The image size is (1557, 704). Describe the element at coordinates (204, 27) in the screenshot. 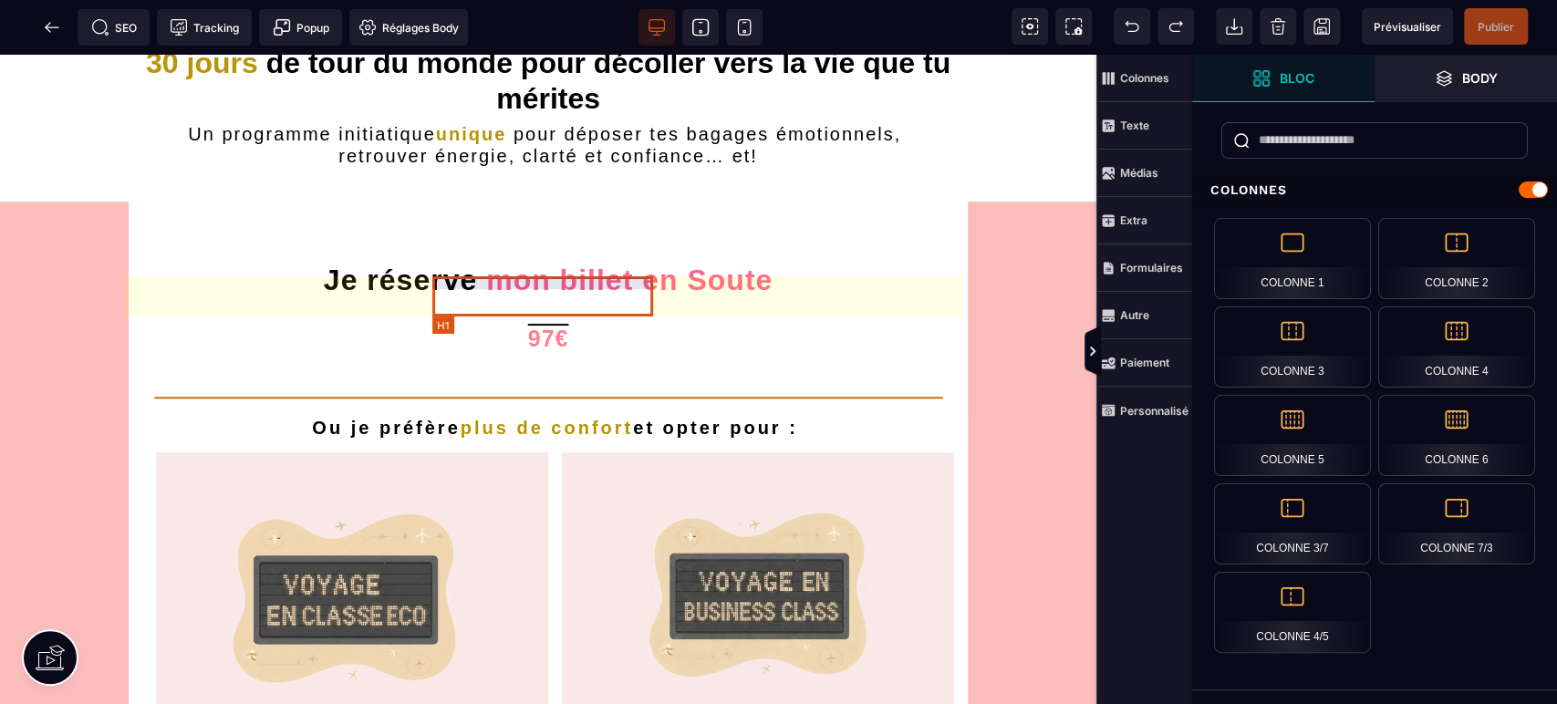

I see `span: Tracking` at that location.